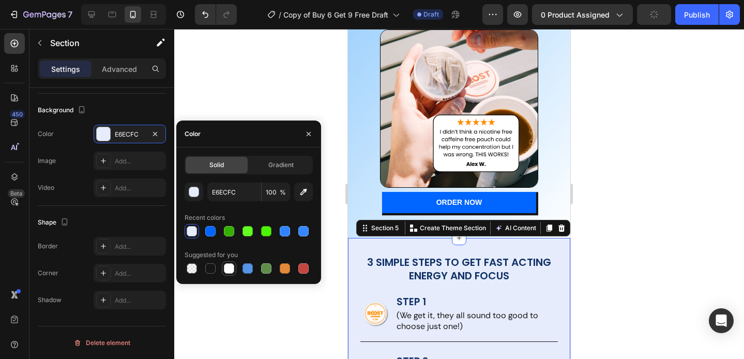 Image resolution: width=744 pixels, height=359 pixels. I want to click on img: gempages_559434082589606958-eef25b65-8315-4811-8596-498f6e4bc4f8.png, so click(28, 285).